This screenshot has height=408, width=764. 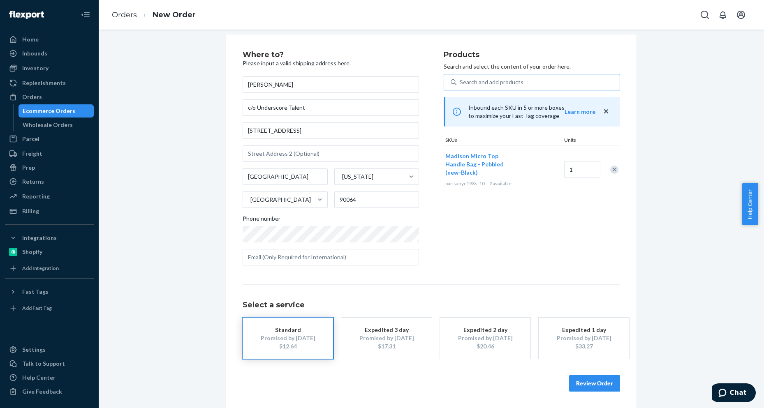 I want to click on input: Street Address 2 (Optional), so click(x=330, y=154).